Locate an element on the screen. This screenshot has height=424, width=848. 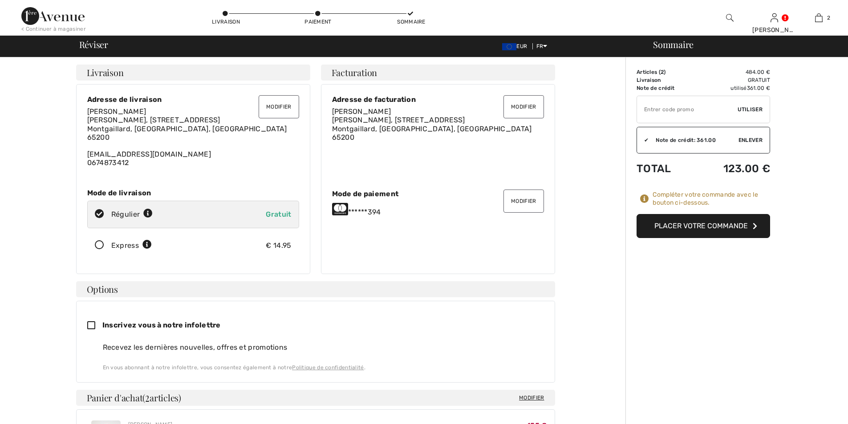
input: Code promo is located at coordinates (688, 110).